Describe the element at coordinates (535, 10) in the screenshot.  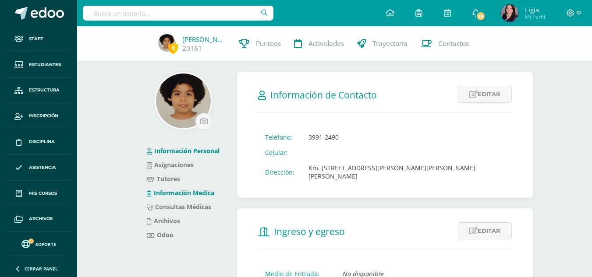
I see `span: Ligia` at that location.